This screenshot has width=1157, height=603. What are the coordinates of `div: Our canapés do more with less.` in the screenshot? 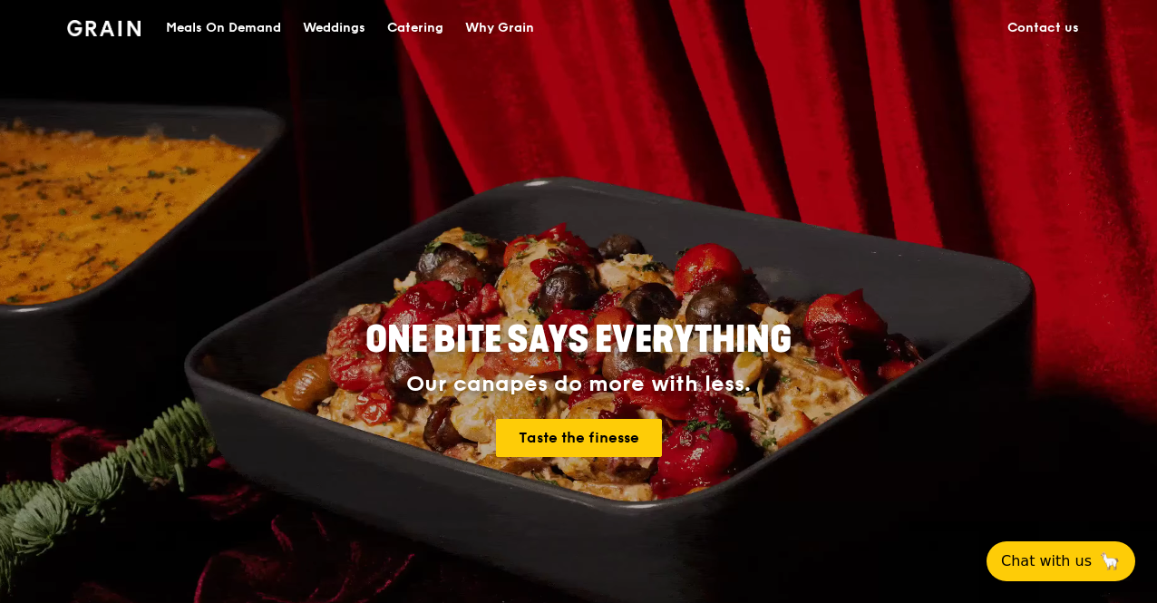 It's located at (578, 384).